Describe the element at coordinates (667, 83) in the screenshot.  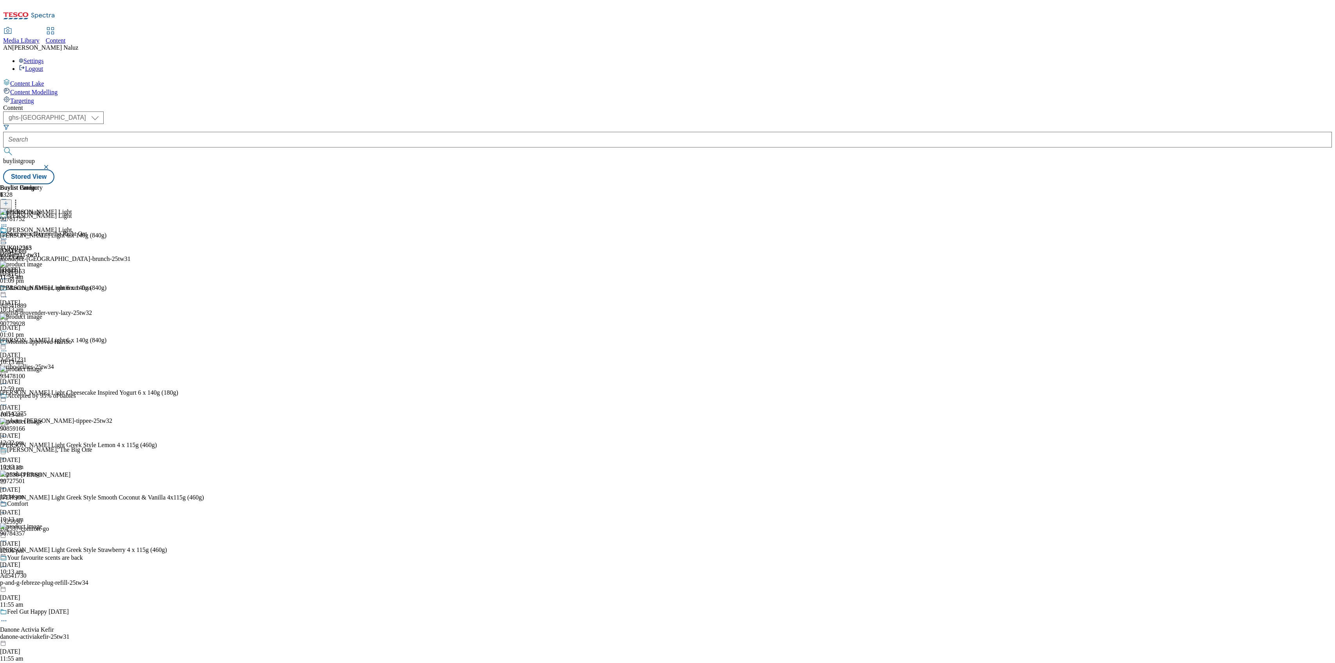
I see `a: Content Lake` at that location.